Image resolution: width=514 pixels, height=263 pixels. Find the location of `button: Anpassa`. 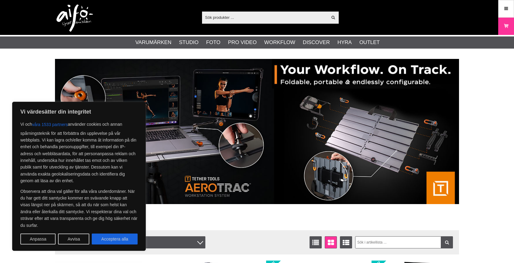

button: Anpassa is located at coordinates (38, 239).